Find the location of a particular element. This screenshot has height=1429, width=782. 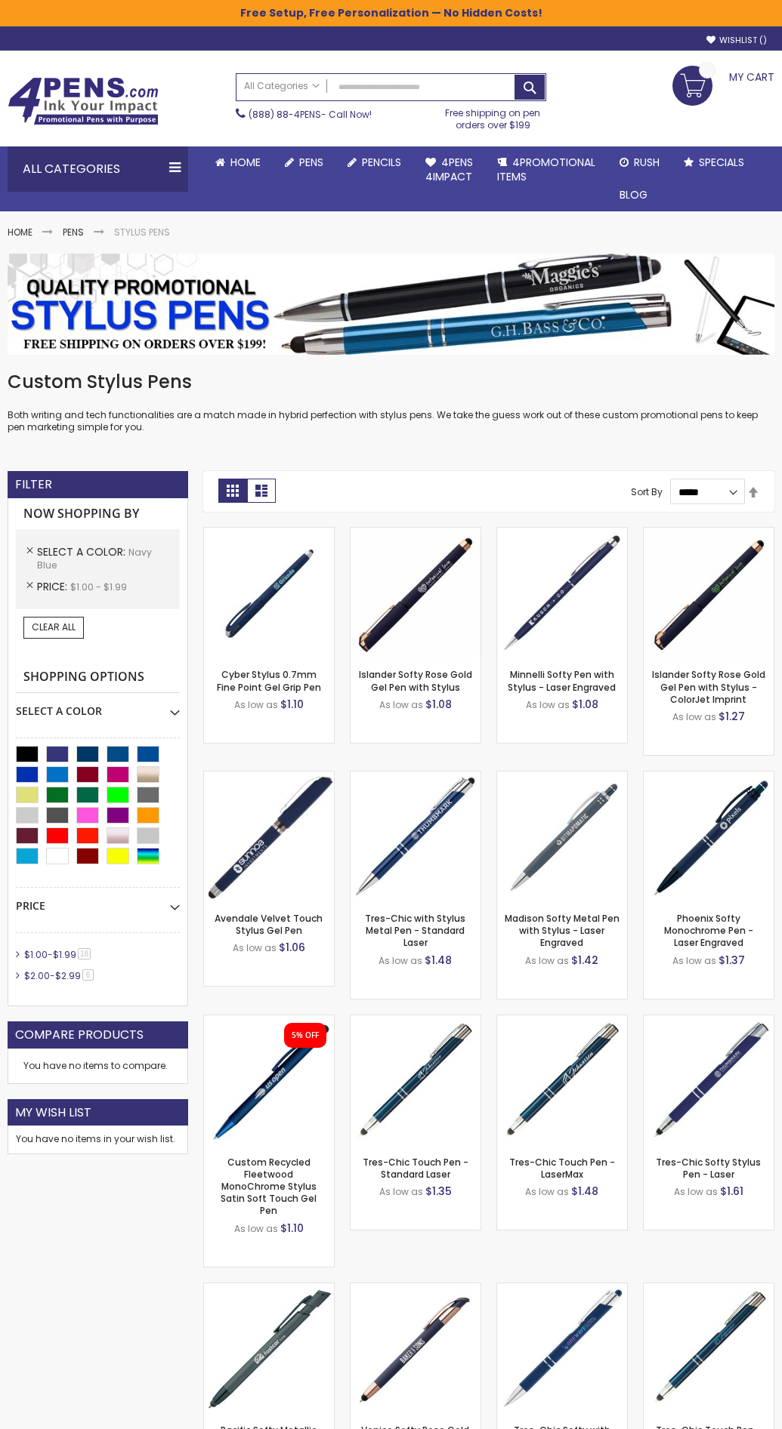

span: Rush is located at coordinates (646, 162).